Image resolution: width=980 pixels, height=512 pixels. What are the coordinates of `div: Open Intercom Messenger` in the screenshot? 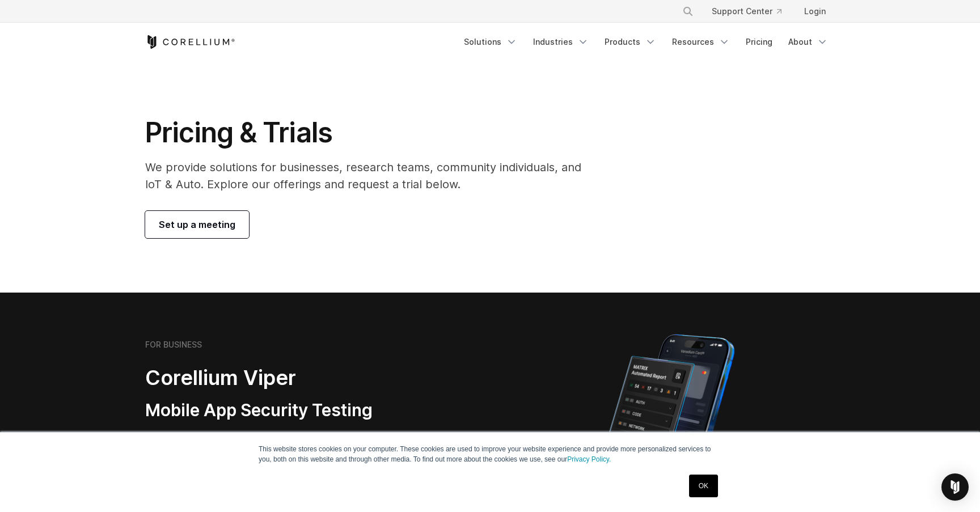 It's located at (955, 487).